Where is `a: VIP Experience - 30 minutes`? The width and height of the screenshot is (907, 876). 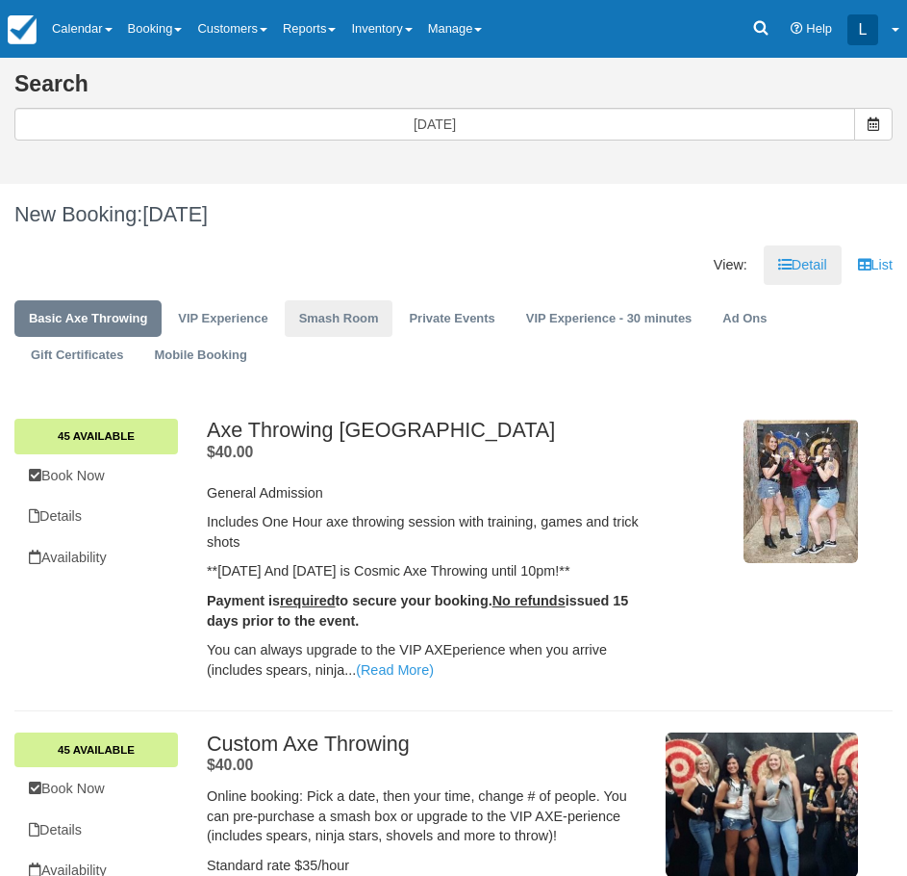 a: VIP Experience - 30 minutes is located at coordinates (609, 319).